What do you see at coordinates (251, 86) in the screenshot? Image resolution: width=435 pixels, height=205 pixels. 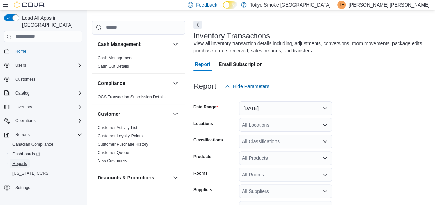 I see `span: Hide Parameters` at bounding box center [251, 86].